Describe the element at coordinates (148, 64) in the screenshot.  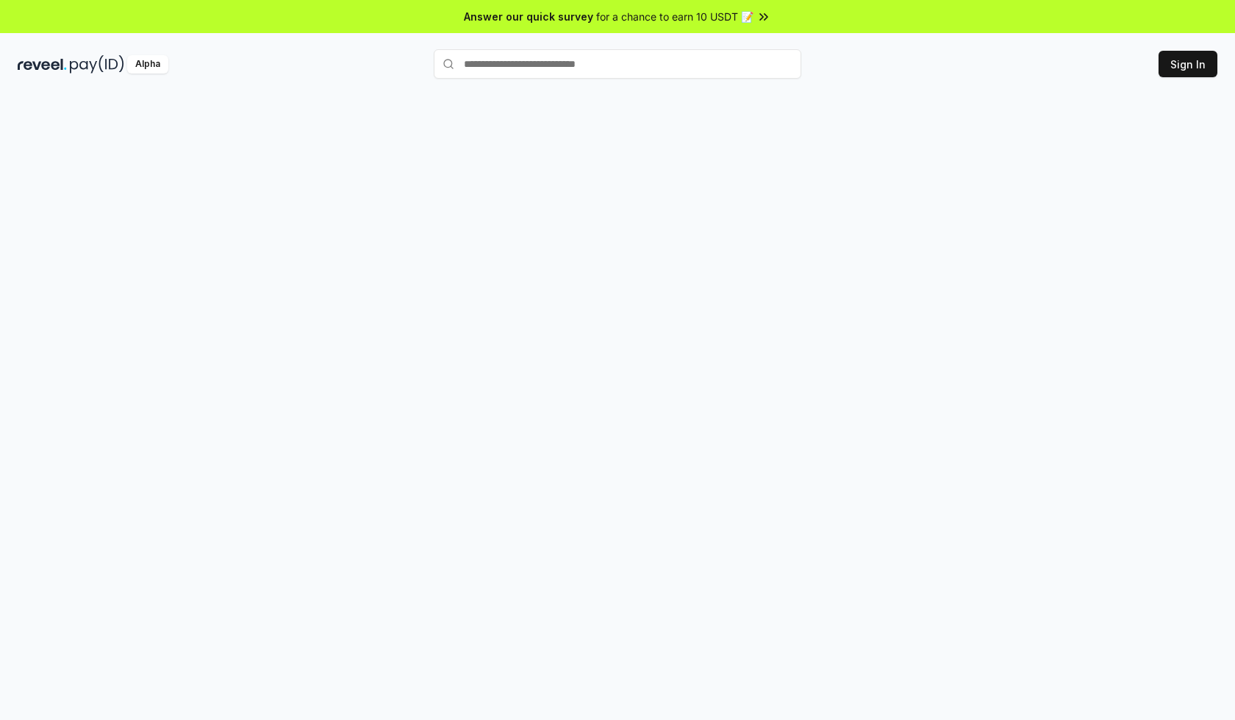
I see `div: Alpha` at that location.